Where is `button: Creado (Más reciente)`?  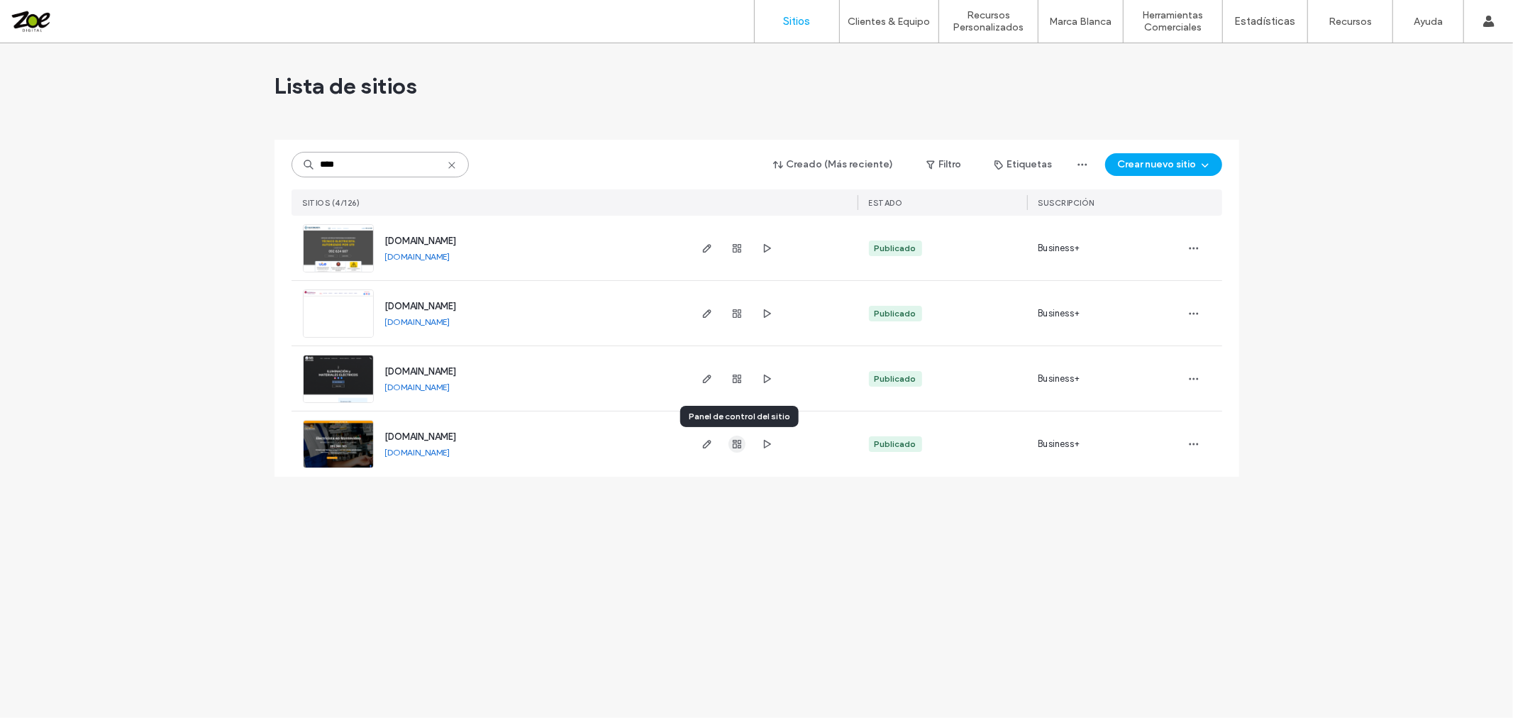 button: Creado (Más reciente) is located at coordinates (834, 165).